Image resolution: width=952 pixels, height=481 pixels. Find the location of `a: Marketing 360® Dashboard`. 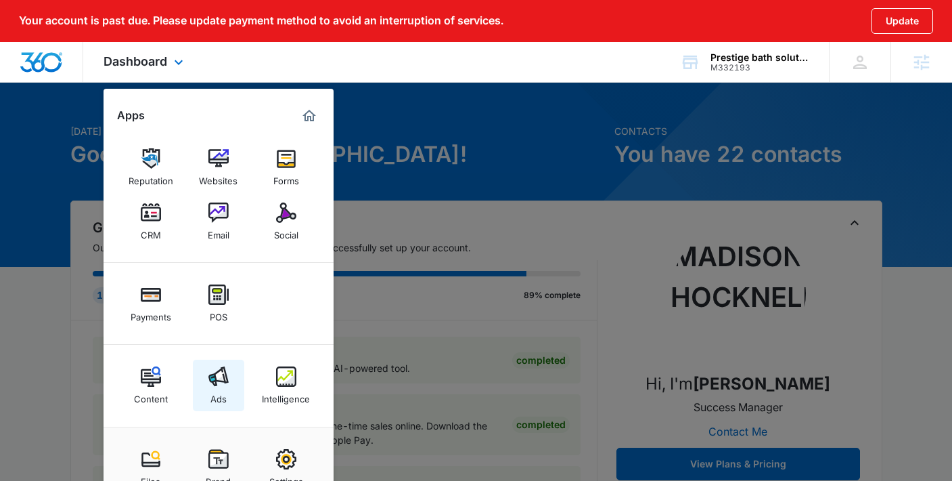

a: Marketing 360® Dashboard is located at coordinates (309, 116).